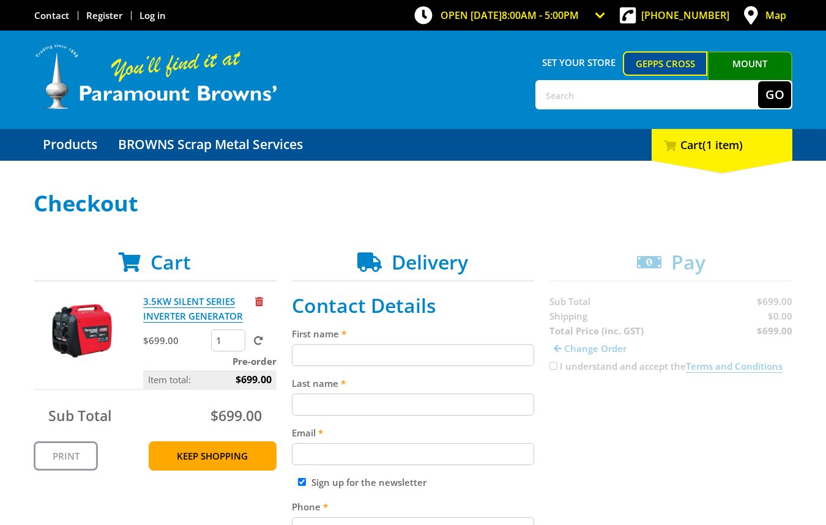 The height and width of the screenshot is (525, 826). What do you see at coordinates (722, 145) in the screenshot?
I see `div: Cart` at bounding box center [722, 145].